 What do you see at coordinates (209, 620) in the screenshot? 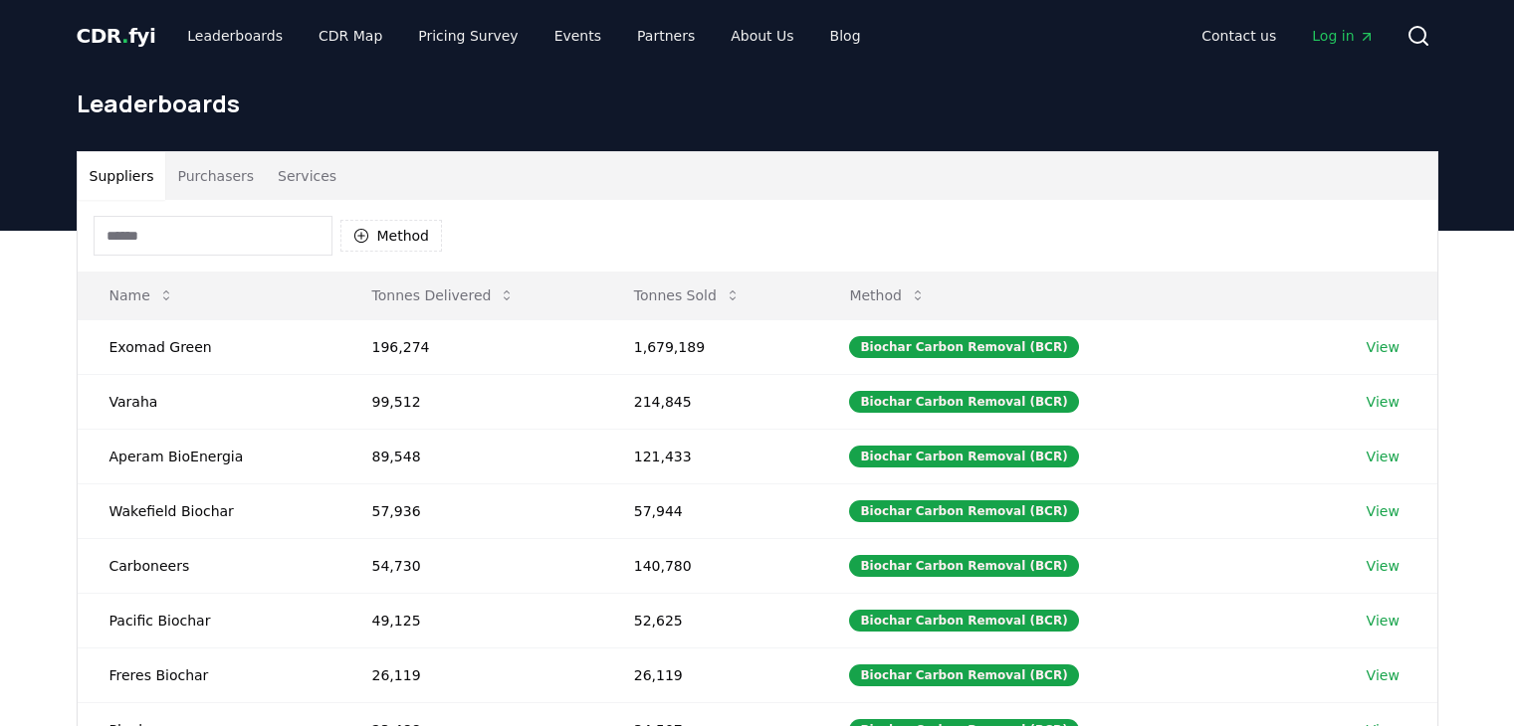
I see `td: Pacific Biochar` at bounding box center [209, 620].